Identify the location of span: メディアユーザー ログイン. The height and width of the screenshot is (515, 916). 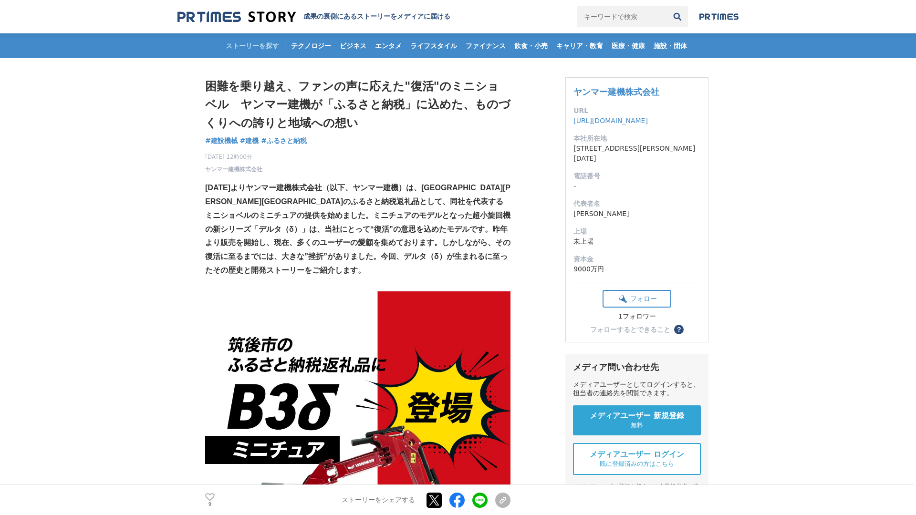
(637, 455).